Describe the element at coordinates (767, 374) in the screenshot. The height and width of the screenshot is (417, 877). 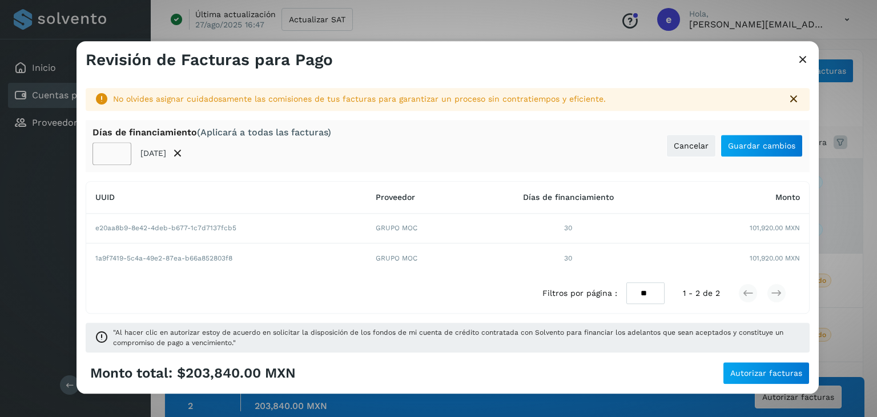
I see `span: Autorizar facturas` at that location.